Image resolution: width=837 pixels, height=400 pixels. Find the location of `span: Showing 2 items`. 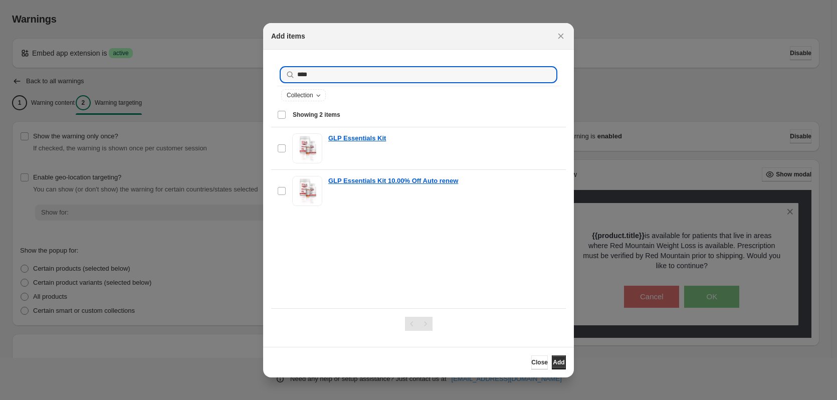

span: Showing 2 items is located at coordinates (316, 115).